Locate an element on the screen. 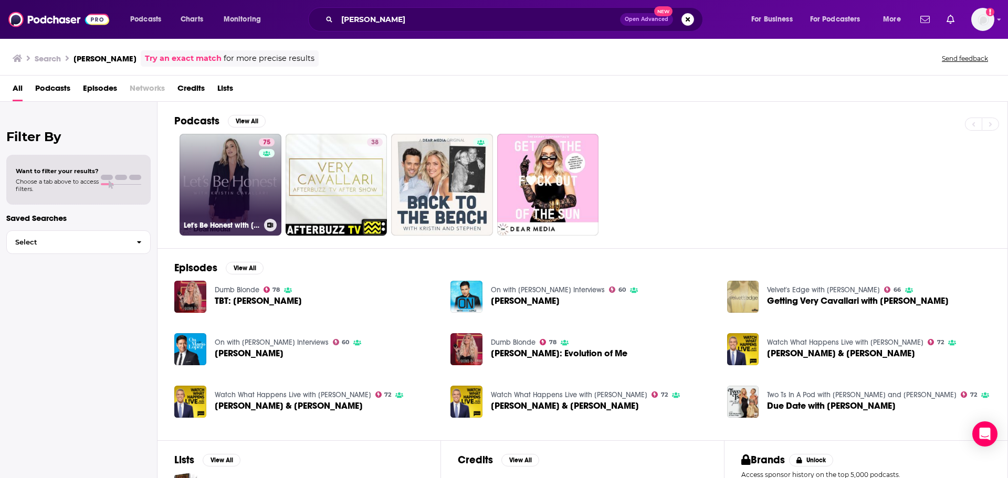  span: Open Advanced is located at coordinates (647, 19).